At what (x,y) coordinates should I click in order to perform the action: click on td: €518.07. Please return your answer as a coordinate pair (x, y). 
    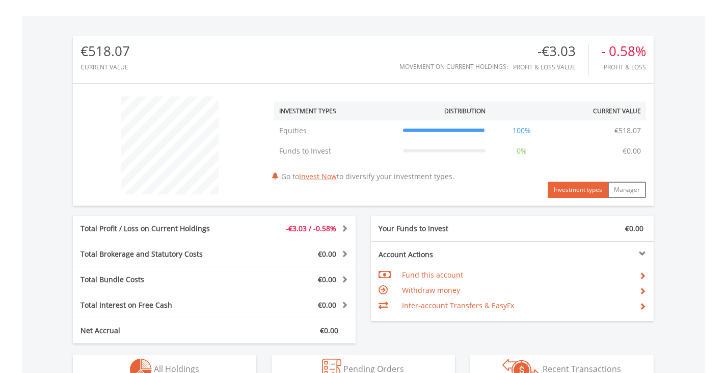
    Looking at the image, I should click on (628, 130).